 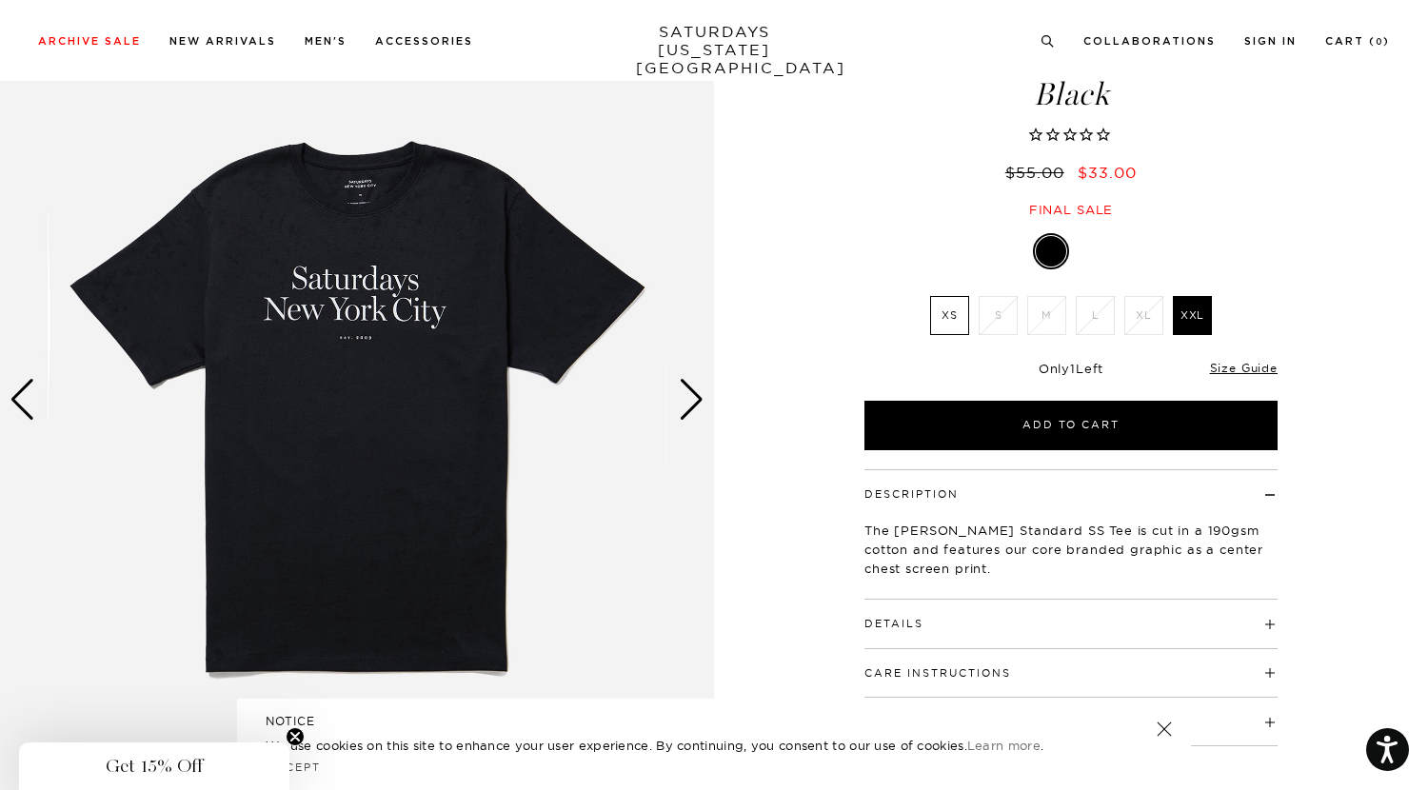 What do you see at coordinates (1192, 315) in the screenshot?
I see `label: XXL` at bounding box center [1192, 315].